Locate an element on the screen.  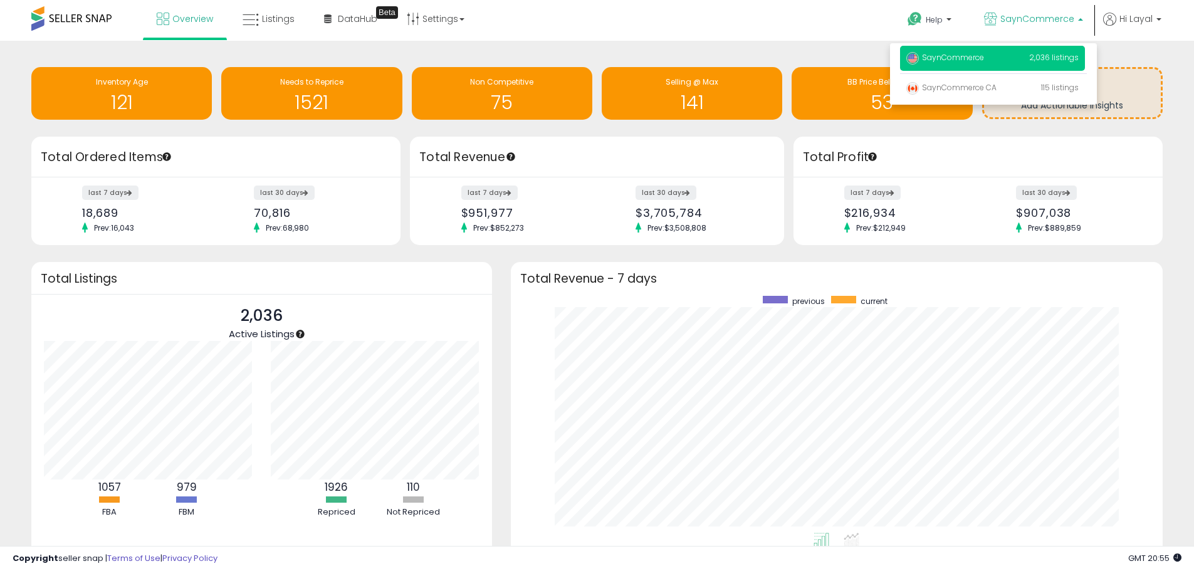
h1: 53 is located at coordinates (882, 102).